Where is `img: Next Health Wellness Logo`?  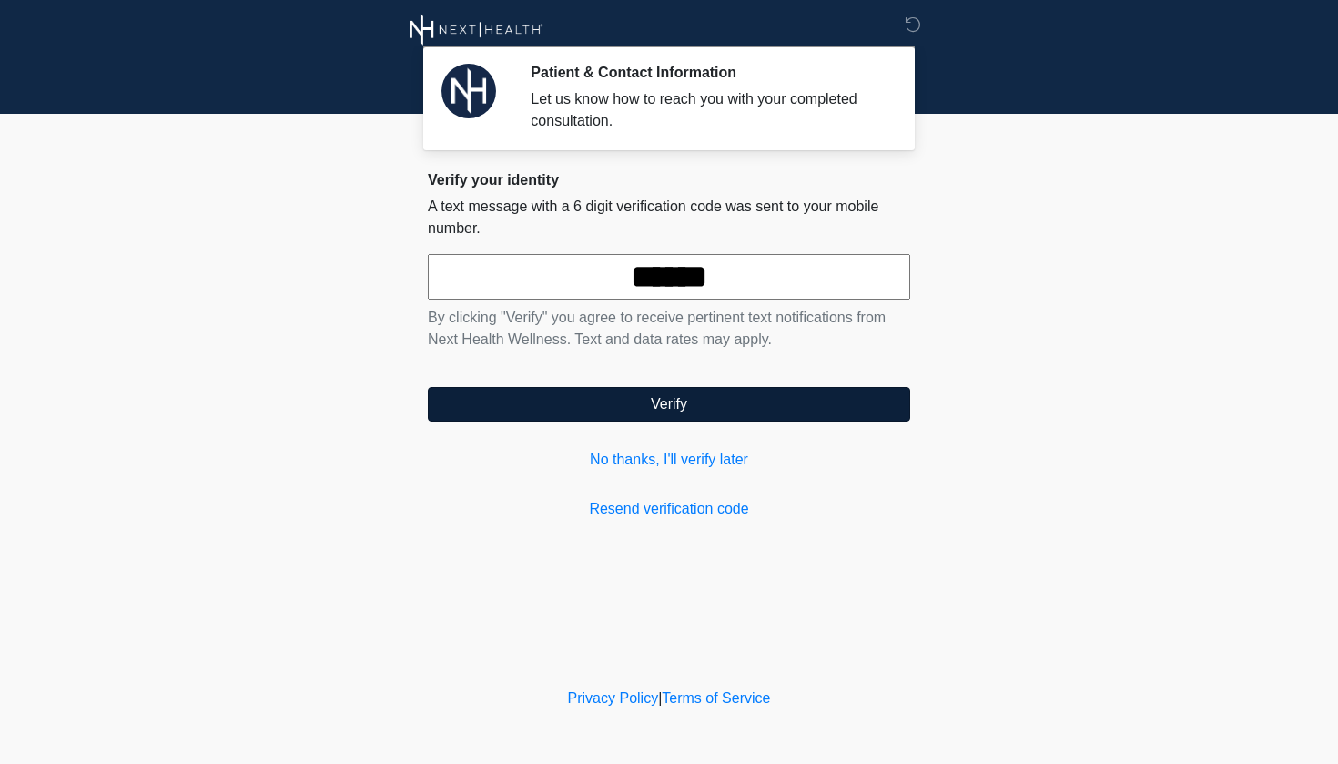 img: Next Health Wellness Logo is located at coordinates (476, 29).